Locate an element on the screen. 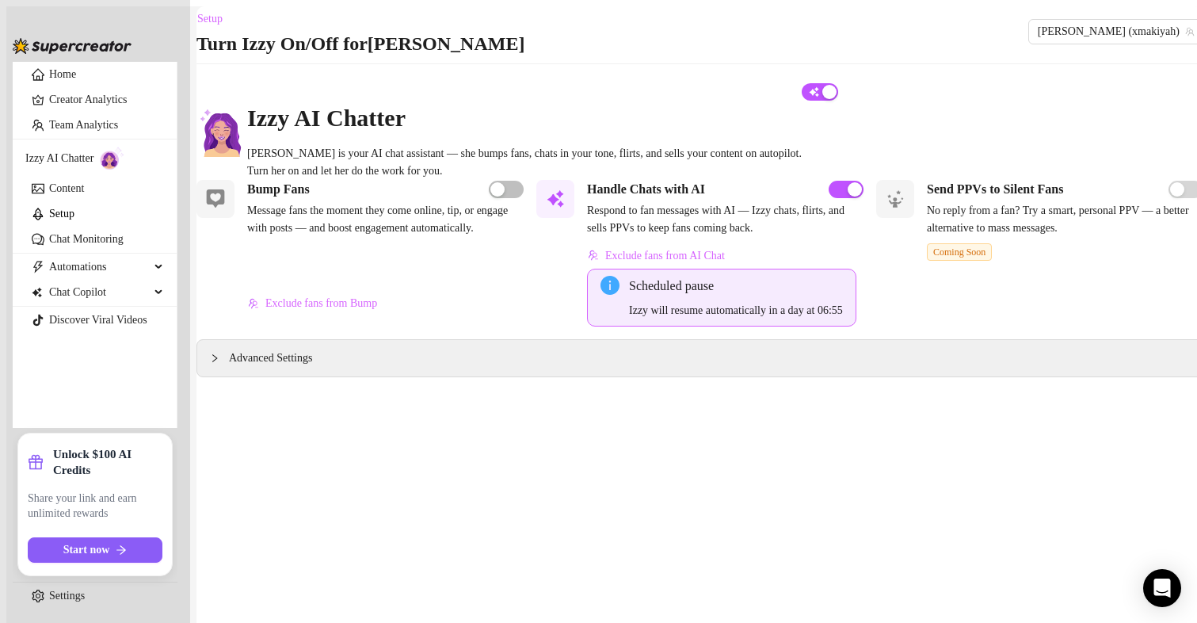 This screenshot has width=1197, height=623. h5: Send PPVs to Silent Fans is located at coordinates (995, 189).